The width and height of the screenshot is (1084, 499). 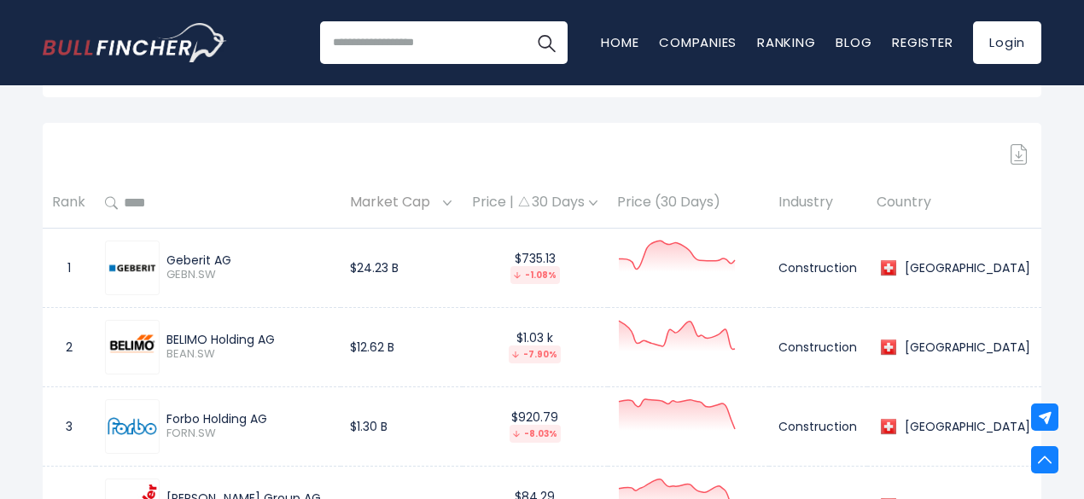 I want to click on img: BEAN.SW.png, so click(x=132, y=347).